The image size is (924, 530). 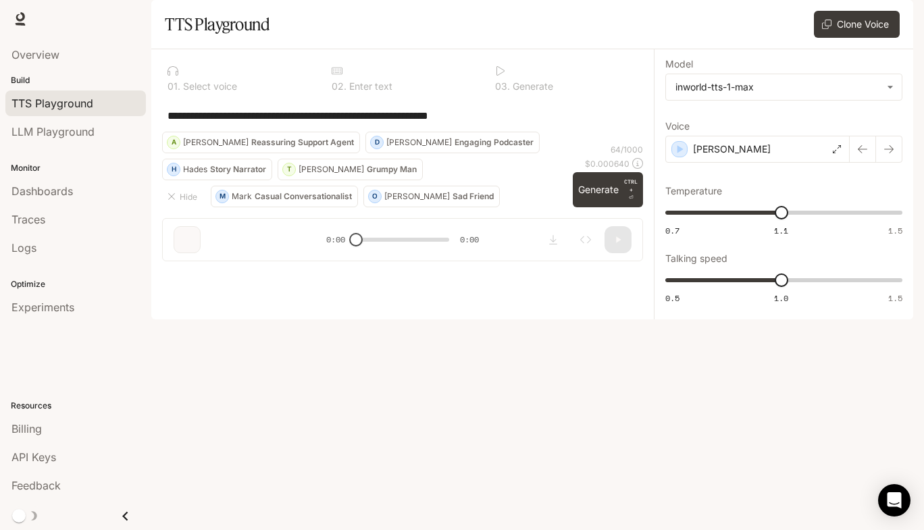 What do you see at coordinates (184, 196) in the screenshot?
I see `button: Hide` at bounding box center [184, 196].